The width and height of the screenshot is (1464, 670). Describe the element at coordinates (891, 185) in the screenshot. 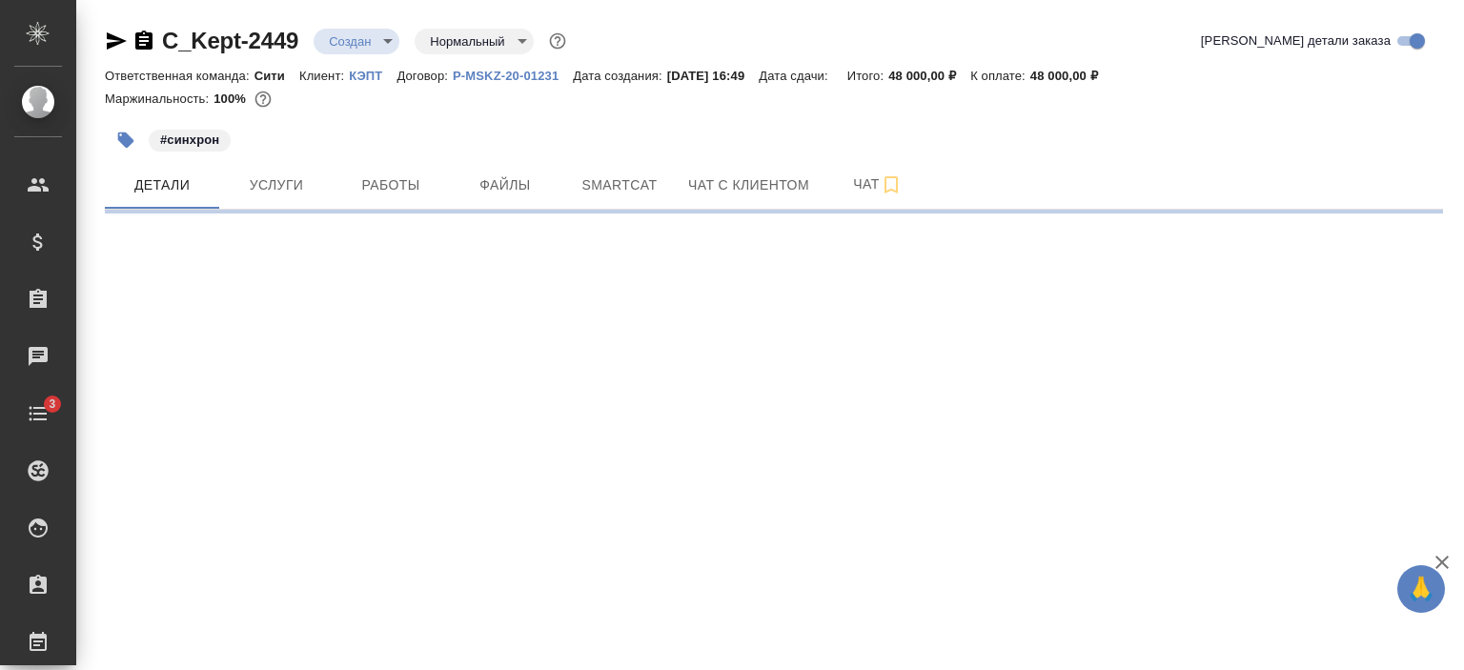

I see `svg: Подписаться` at that location.